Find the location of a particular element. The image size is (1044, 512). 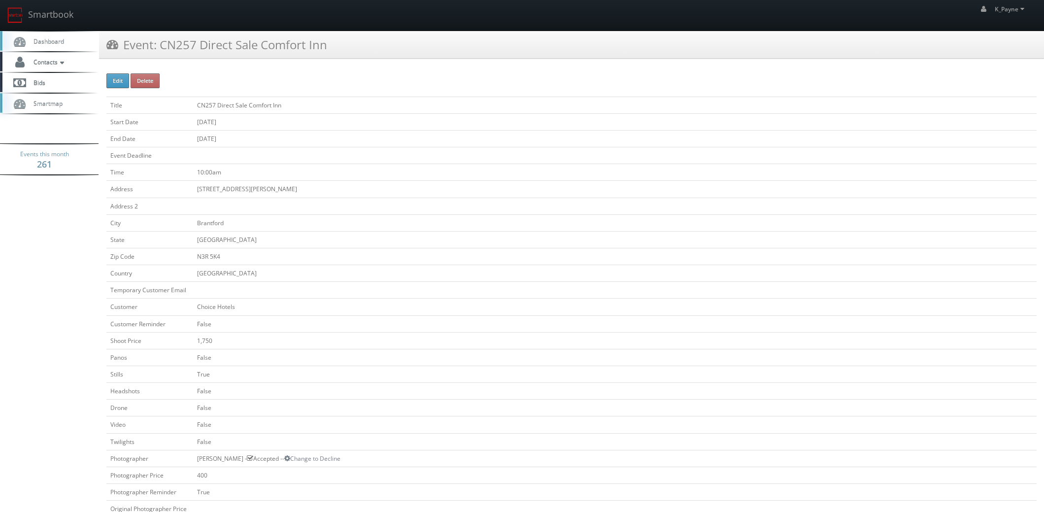

td: Shoot Price is located at coordinates (150, 340).